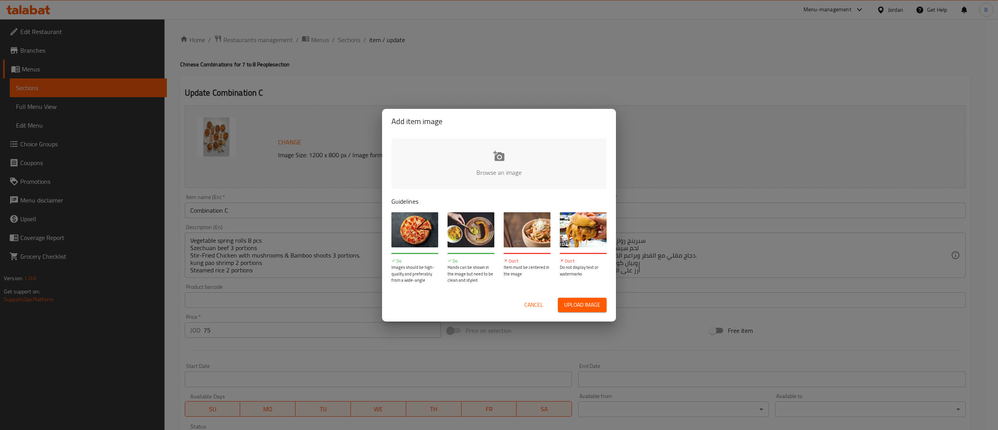  I want to click on button: Cancel, so click(534, 305).